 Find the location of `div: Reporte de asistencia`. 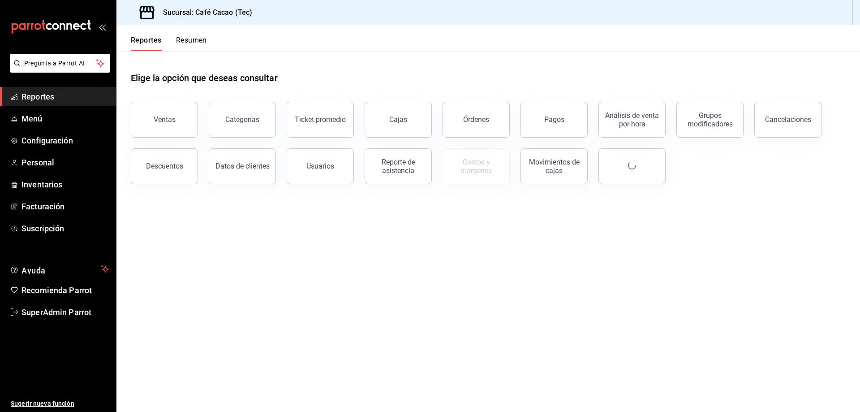

div: Reporte de asistencia is located at coordinates (398, 166).